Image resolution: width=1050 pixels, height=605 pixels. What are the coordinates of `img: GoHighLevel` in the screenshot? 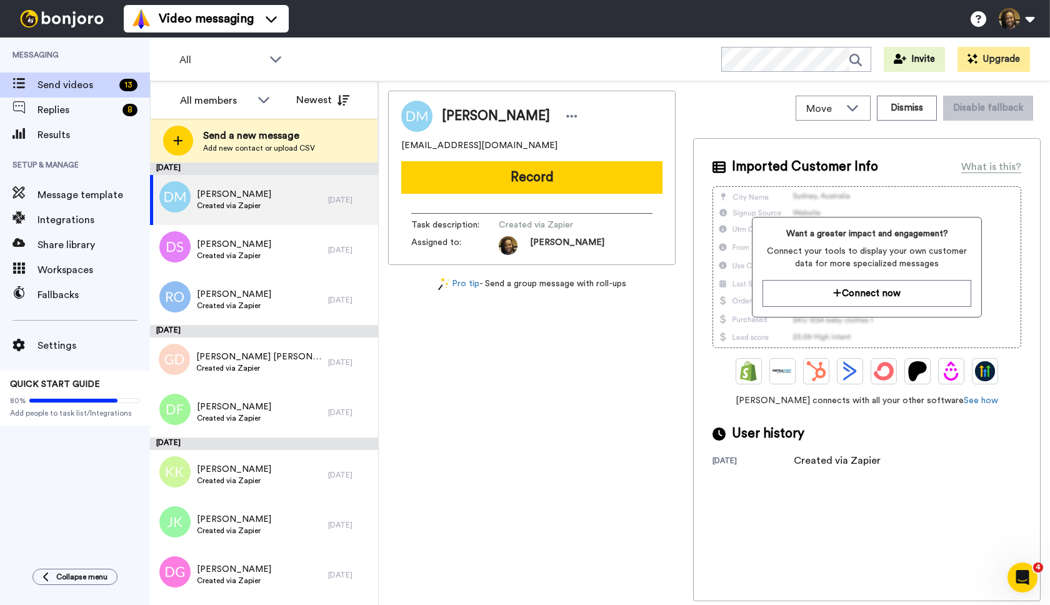 It's located at (985, 371).